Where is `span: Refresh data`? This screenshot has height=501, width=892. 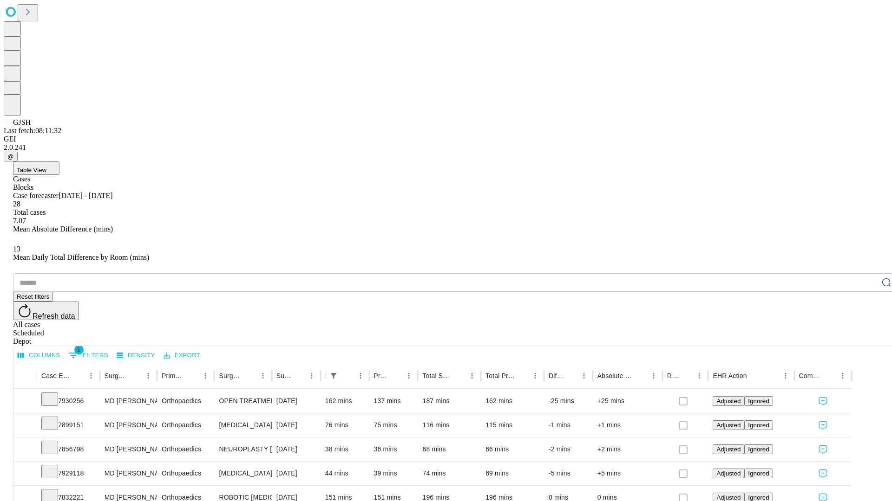 span: Refresh data is located at coordinates (54, 316).